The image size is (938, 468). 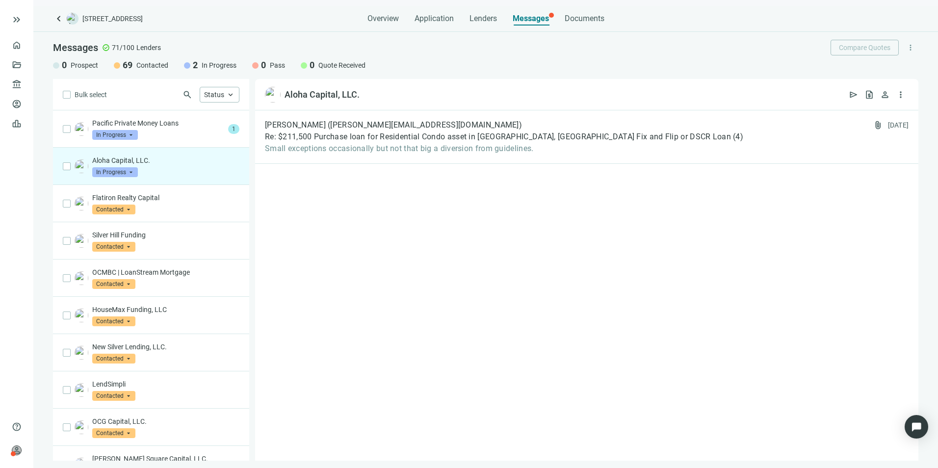 I want to click on p: Pacific Private Money Loans, so click(x=158, y=123).